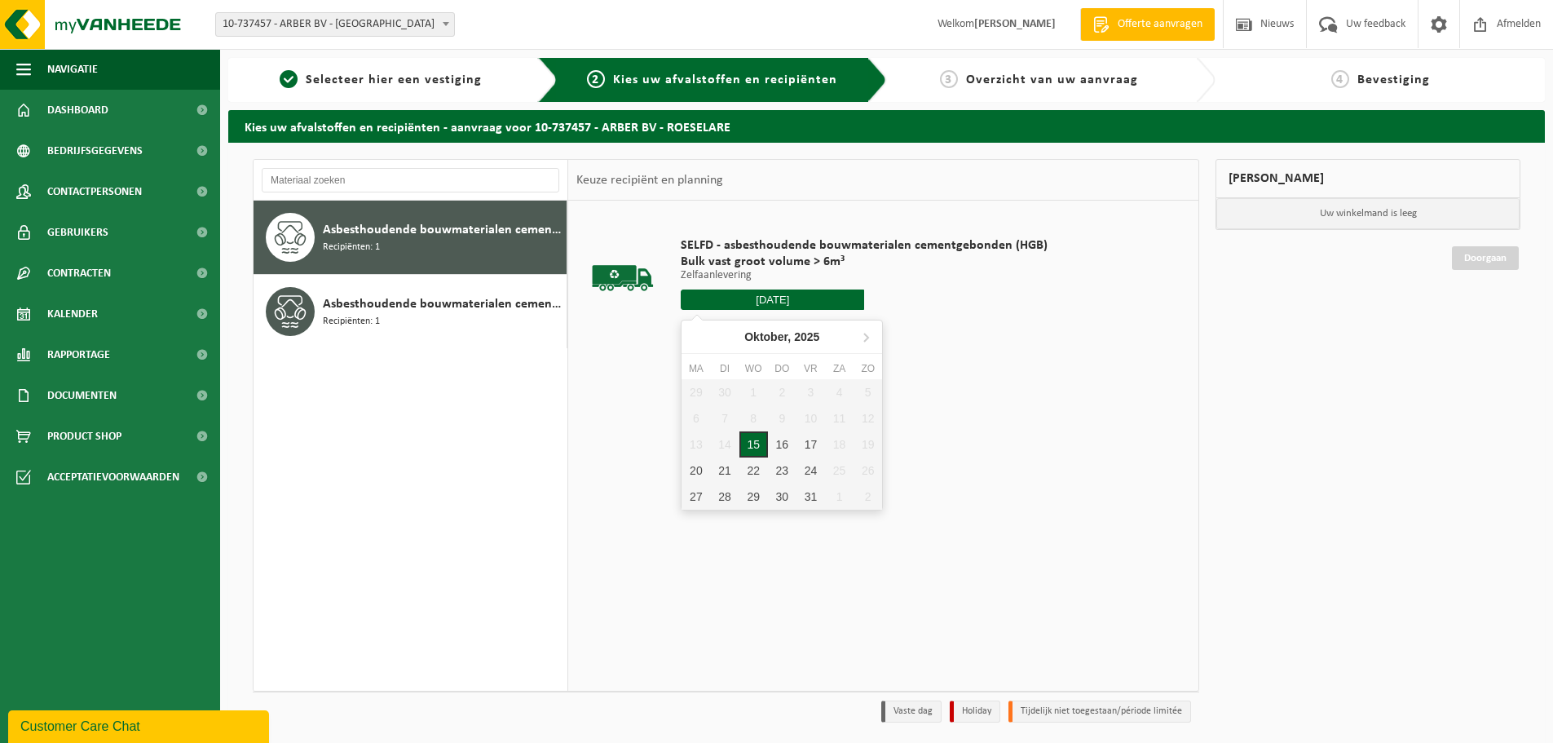 The image size is (1553, 743). I want to click on li: Tijdelijk niet toegestaan/période limitée, so click(1100, 711).